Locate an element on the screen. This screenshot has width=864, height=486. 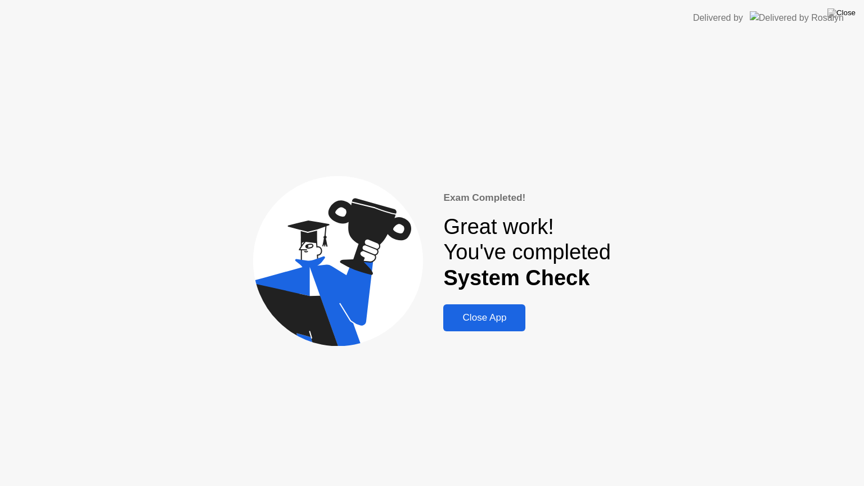
b: System Check is located at coordinates (516, 278).